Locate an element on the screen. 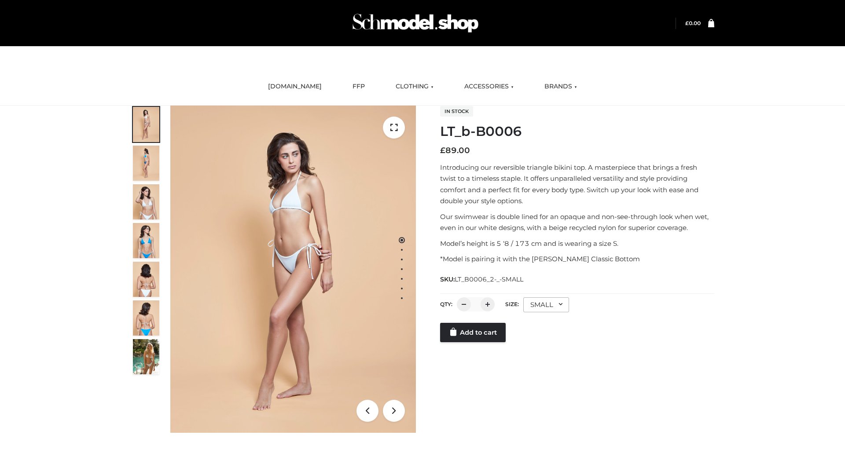 Image resolution: width=845 pixels, height=475 pixels. p: Introducing our reversible triangle bikini top. A masterpiece that brings a fresh twist to a time... is located at coordinates (577, 184).